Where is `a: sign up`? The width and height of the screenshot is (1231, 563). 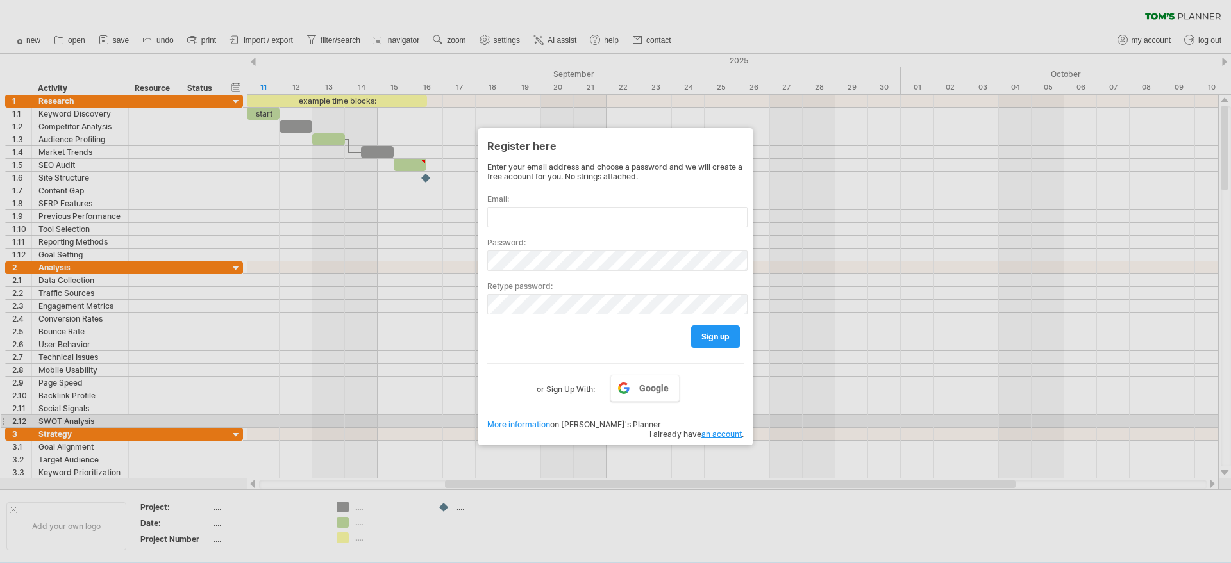
a: sign up is located at coordinates (715, 337).